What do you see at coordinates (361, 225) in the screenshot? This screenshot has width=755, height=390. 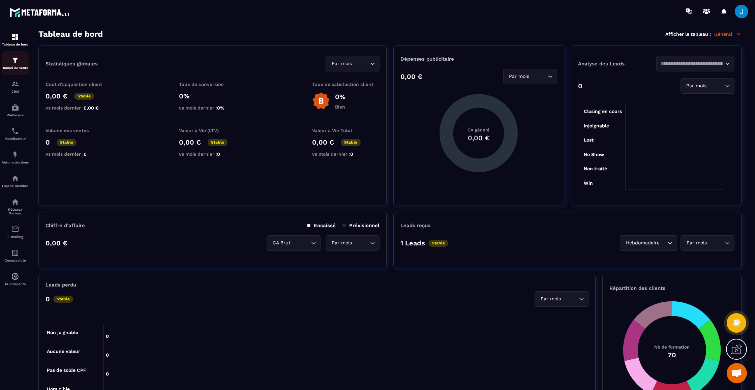 I see `p: Prévisionnel` at bounding box center [361, 225].